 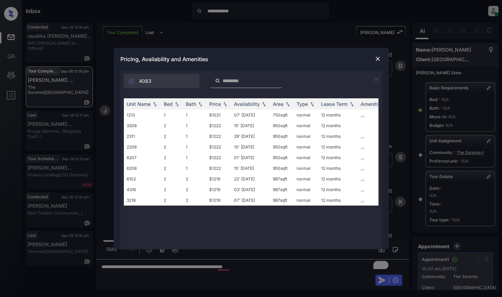 I want to click on td: 3218, so click(x=142, y=200).